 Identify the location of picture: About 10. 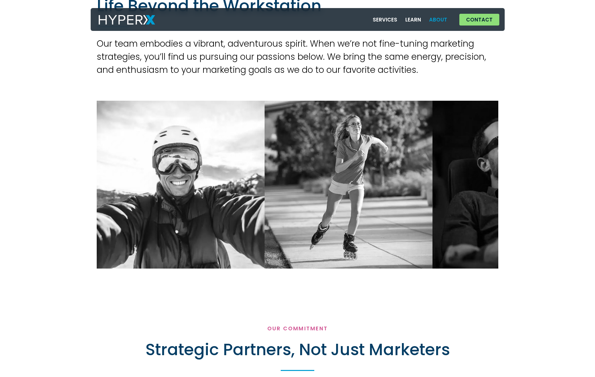
(181, 184).